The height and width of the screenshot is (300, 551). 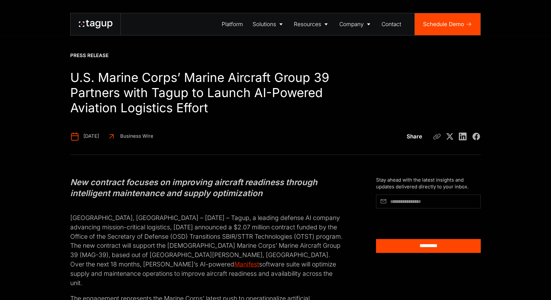 What do you see at coordinates (232, 24) in the screenshot?
I see `a: Platform` at bounding box center [232, 24].